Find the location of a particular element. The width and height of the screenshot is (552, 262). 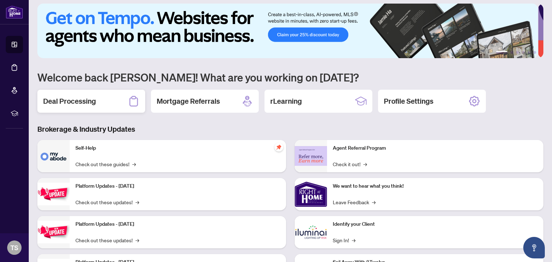

button: Open asap is located at coordinates (534, 248).